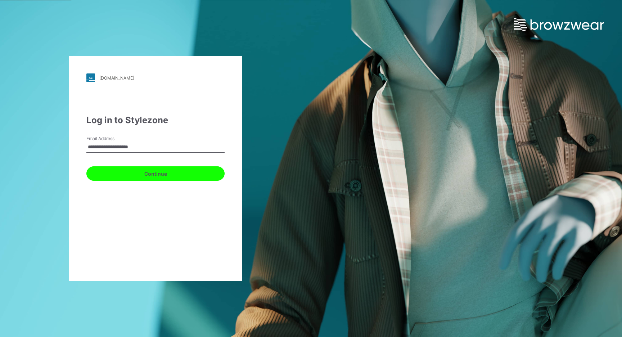  Describe the element at coordinates (91, 78) in the screenshot. I see `img: stylezone-logo.562084cfcfab977791bfbf7441f1a819.svg` at that location.